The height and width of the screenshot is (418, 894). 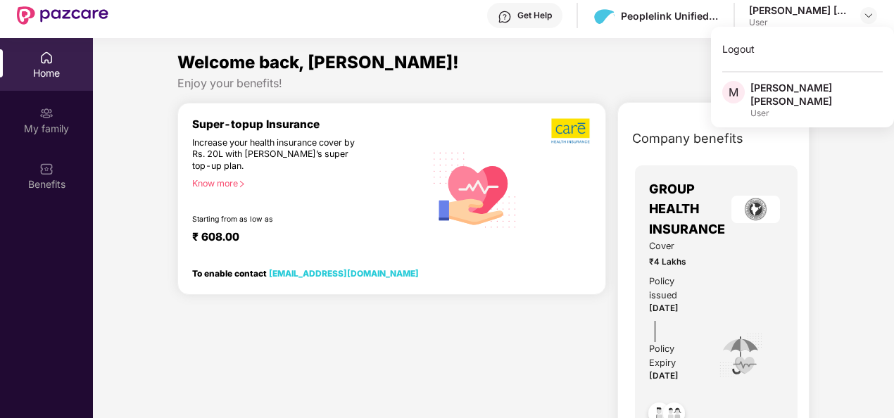 I want to click on img: b5dec4f62d2307b9de63beb79f102df3.png, so click(x=571, y=131).